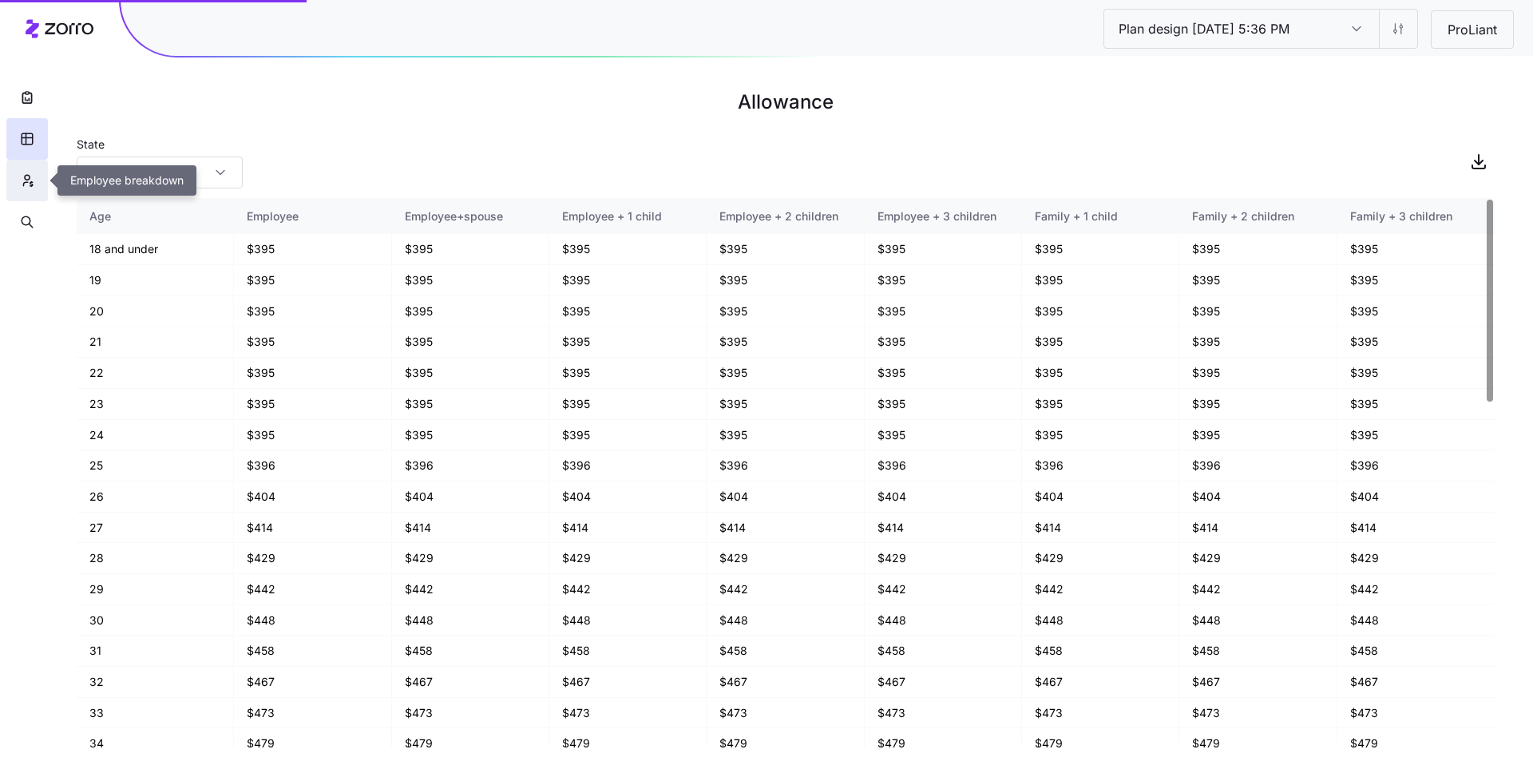 The height and width of the screenshot is (765, 1533). Describe the element at coordinates (155, 621) in the screenshot. I see `td: 30` at that location.